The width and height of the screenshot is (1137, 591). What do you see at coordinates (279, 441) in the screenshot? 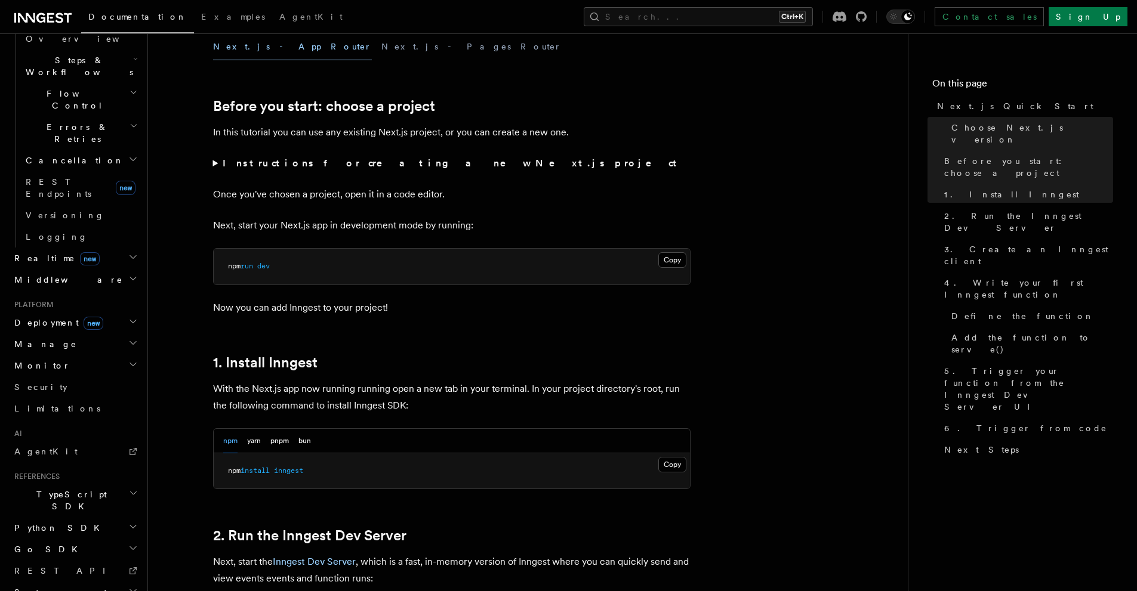
I see `button: pnpm` at bounding box center [279, 441].